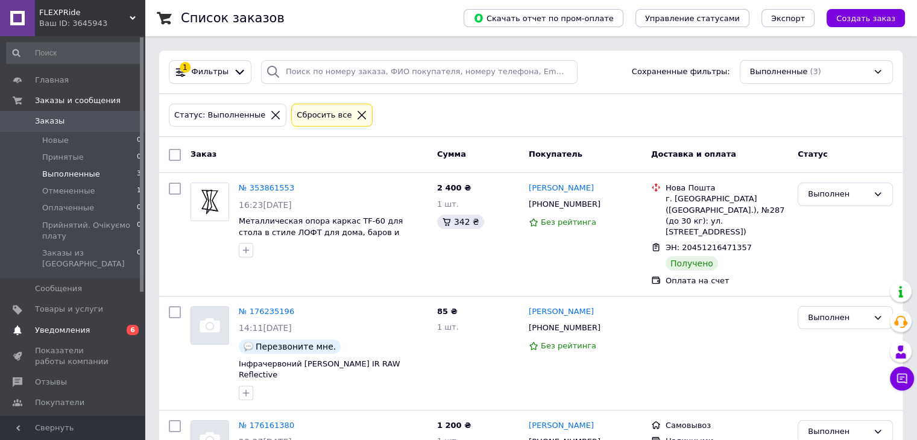  I want to click on span: Доставка и оплата, so click(693, 154).